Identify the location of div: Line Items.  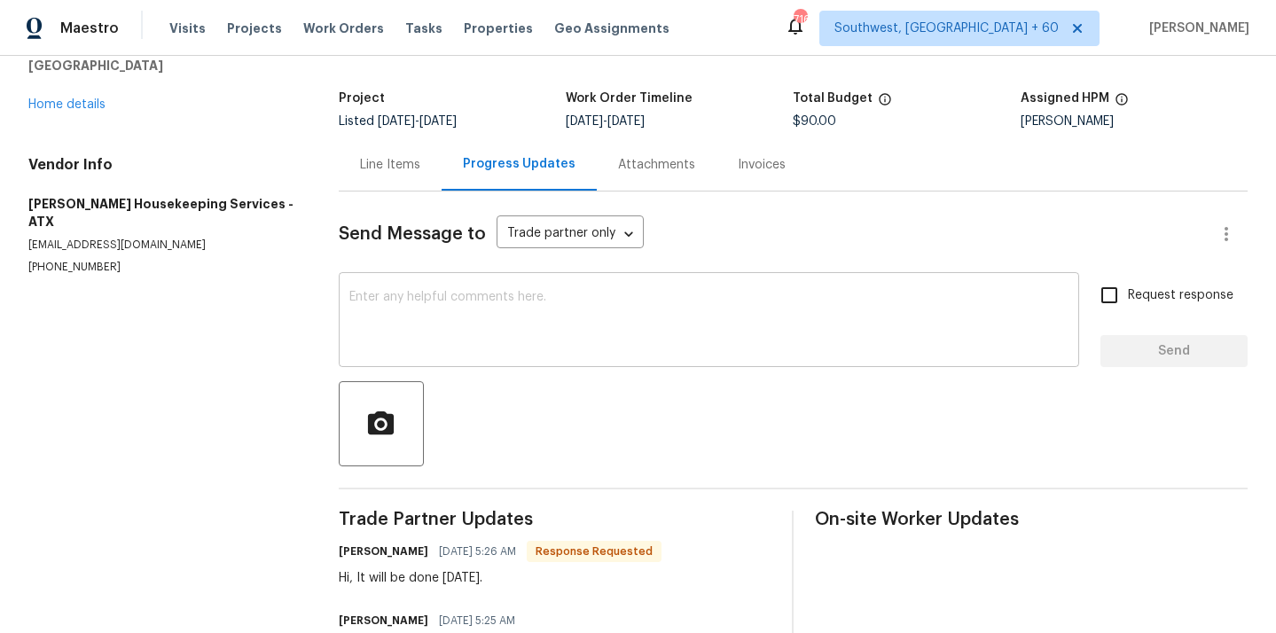
(390, 165).